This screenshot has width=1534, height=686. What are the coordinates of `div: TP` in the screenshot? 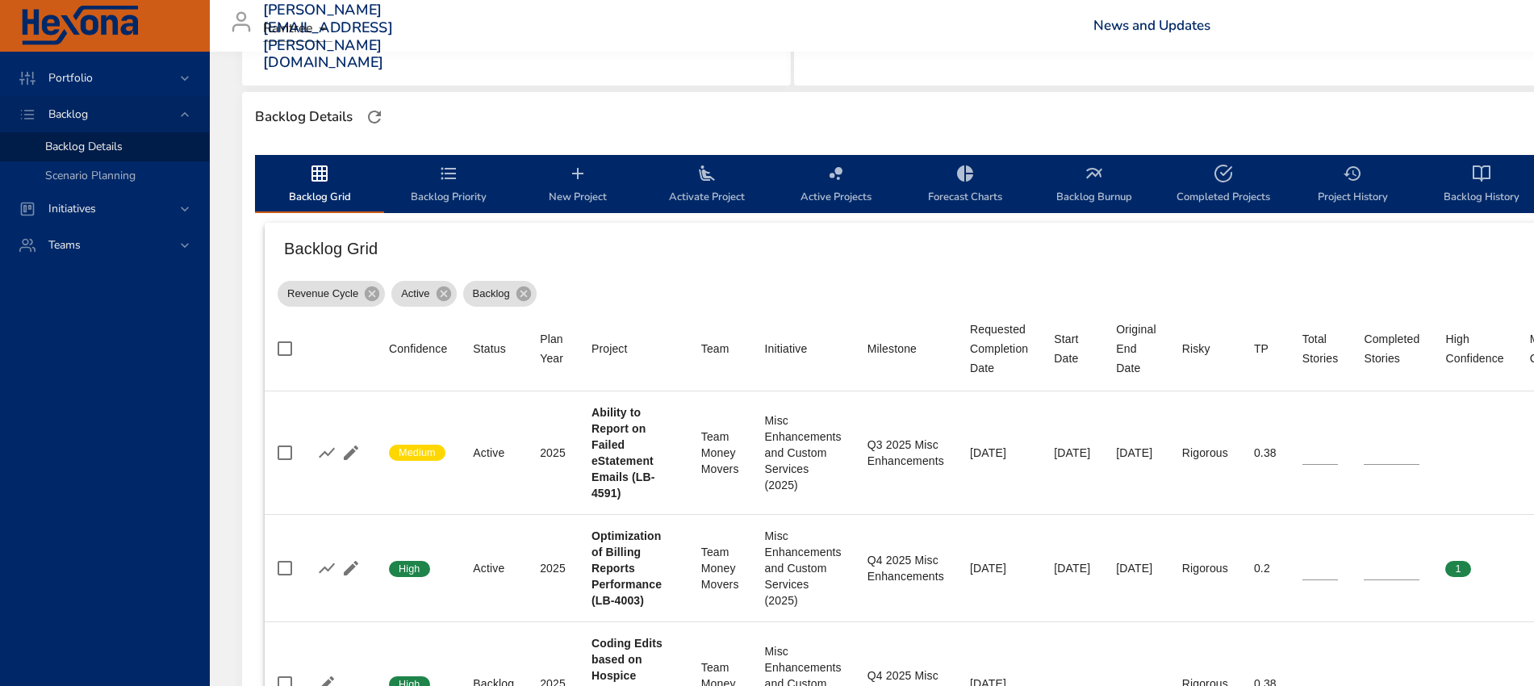 It's located at (1261, 349).